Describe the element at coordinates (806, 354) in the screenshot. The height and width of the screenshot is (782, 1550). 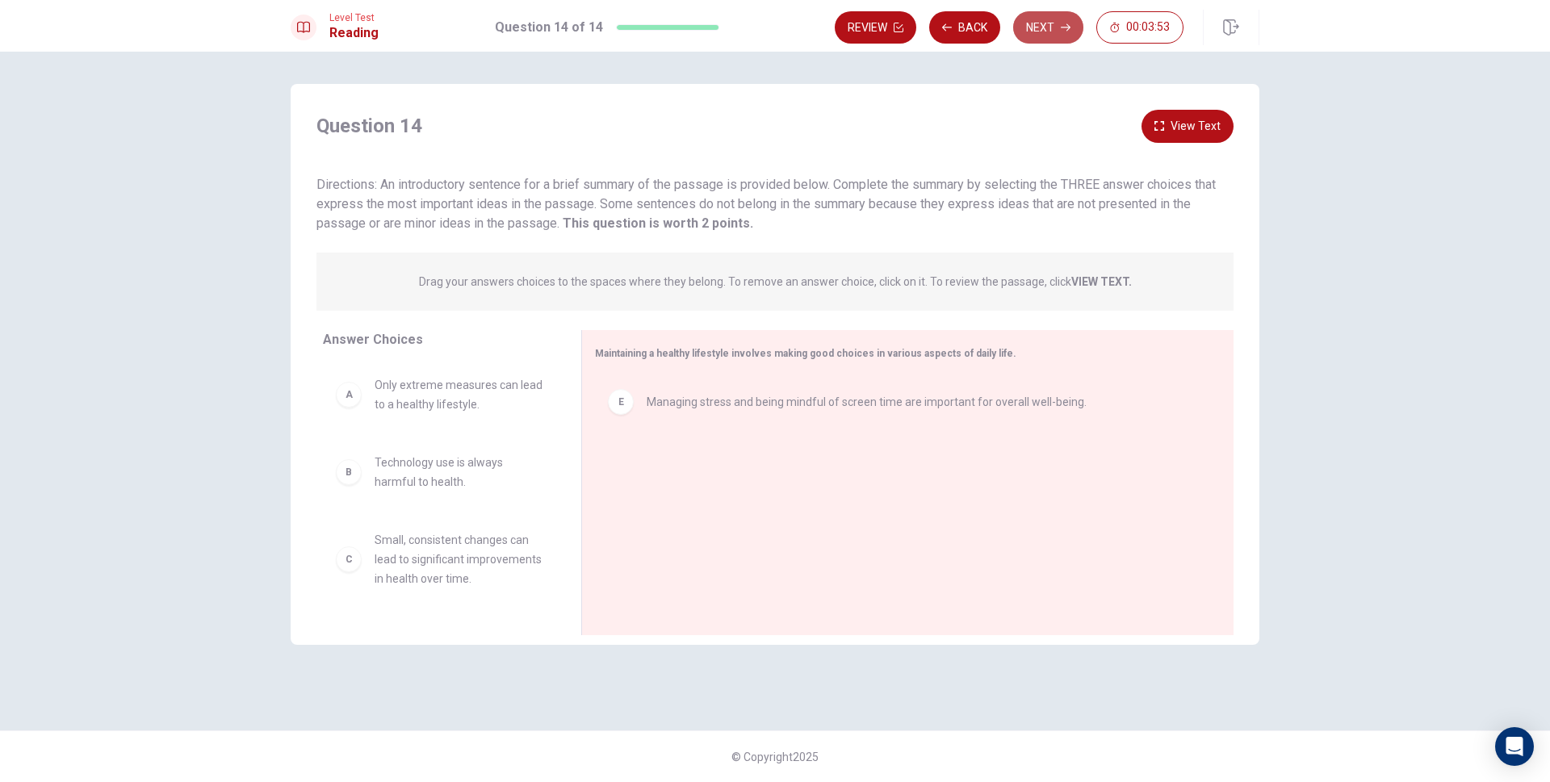
I see `span: Maintaining a healthy lifestyle involves making good choices in various aspects of daily life.` at that location.